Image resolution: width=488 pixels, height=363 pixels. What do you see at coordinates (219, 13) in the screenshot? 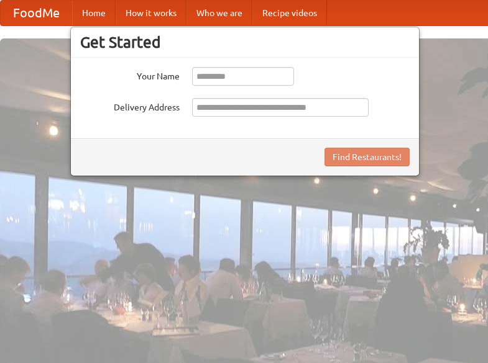
I see `a: Who we are` at bounding box center [219, 13].